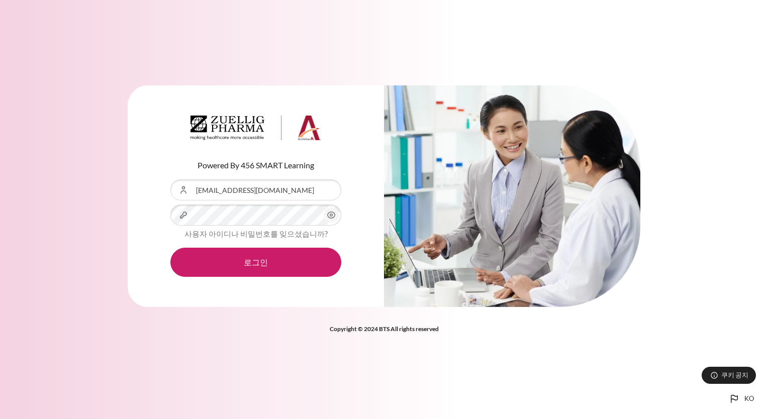 This screenshot has width=768, height=419. Describe the element at coordinates (256, 234) in the screenshot. I see `a: 사용자 아이디나 비밀번호를 잊으셨습니까?` at that location.